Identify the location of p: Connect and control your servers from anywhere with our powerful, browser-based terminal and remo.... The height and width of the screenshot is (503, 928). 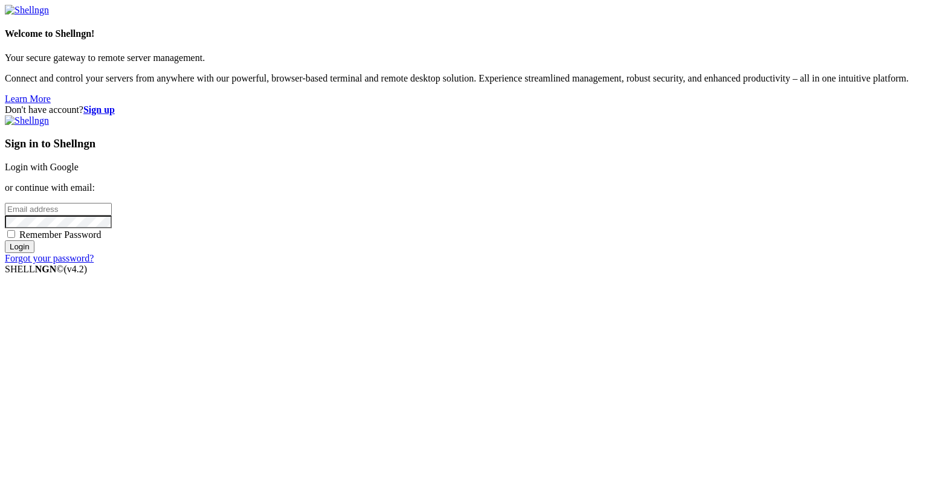
(464, 79).